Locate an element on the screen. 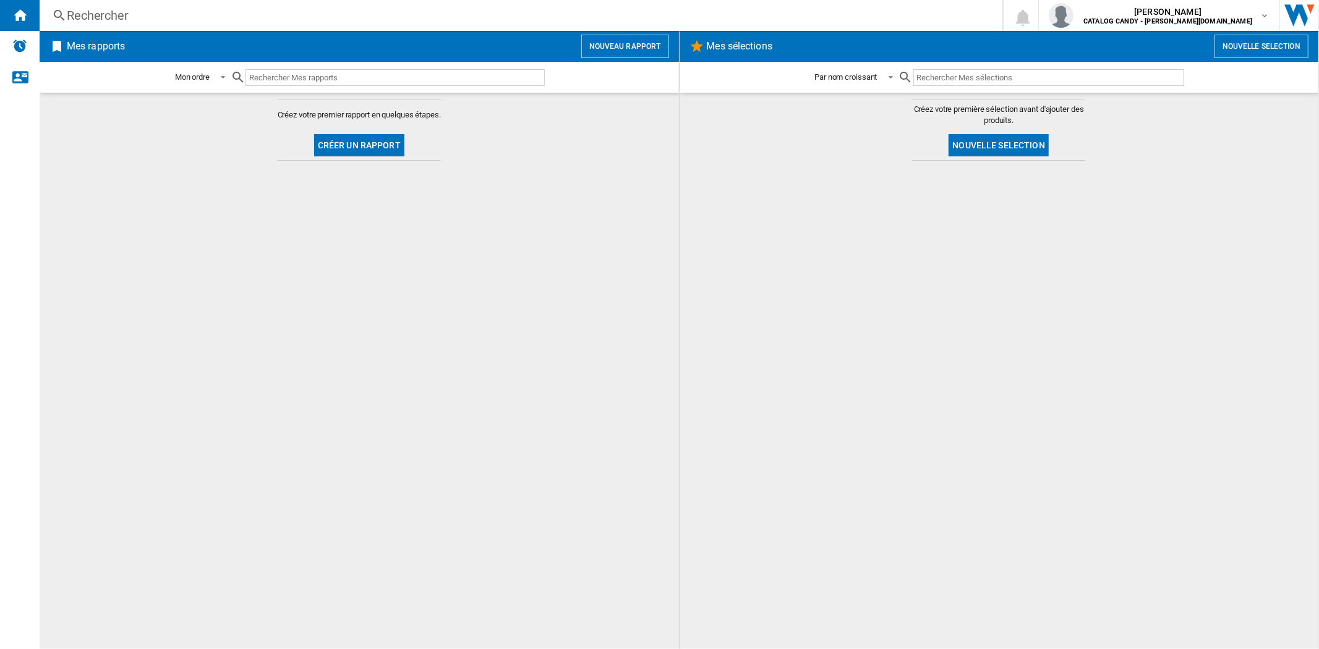  input: Rechercher Mes sélections is located at coordinates (1049, 77).